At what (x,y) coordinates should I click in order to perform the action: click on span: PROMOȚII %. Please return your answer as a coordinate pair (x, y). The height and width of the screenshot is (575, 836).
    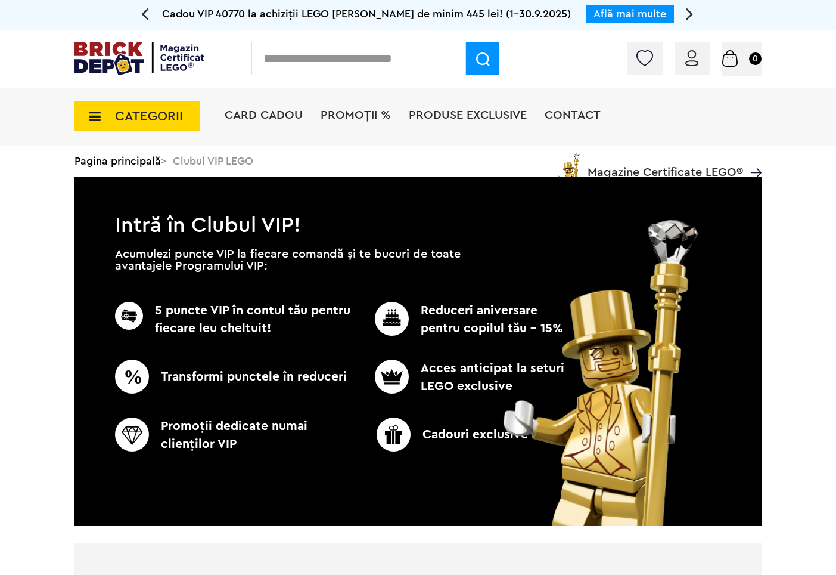
    Looking at the image, I should click on (356, 115).